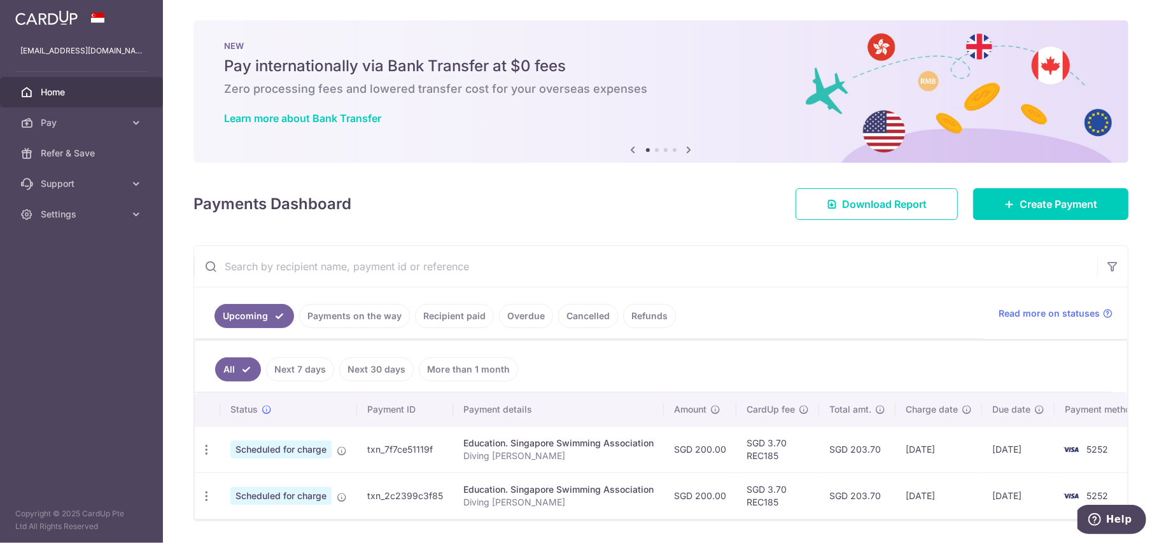 The height and width of the screenshot is (543, 1159). What do you see at coordinates (83, 214) in the screenshot?
I see `span: Settings` at bounding box center [83, 214].